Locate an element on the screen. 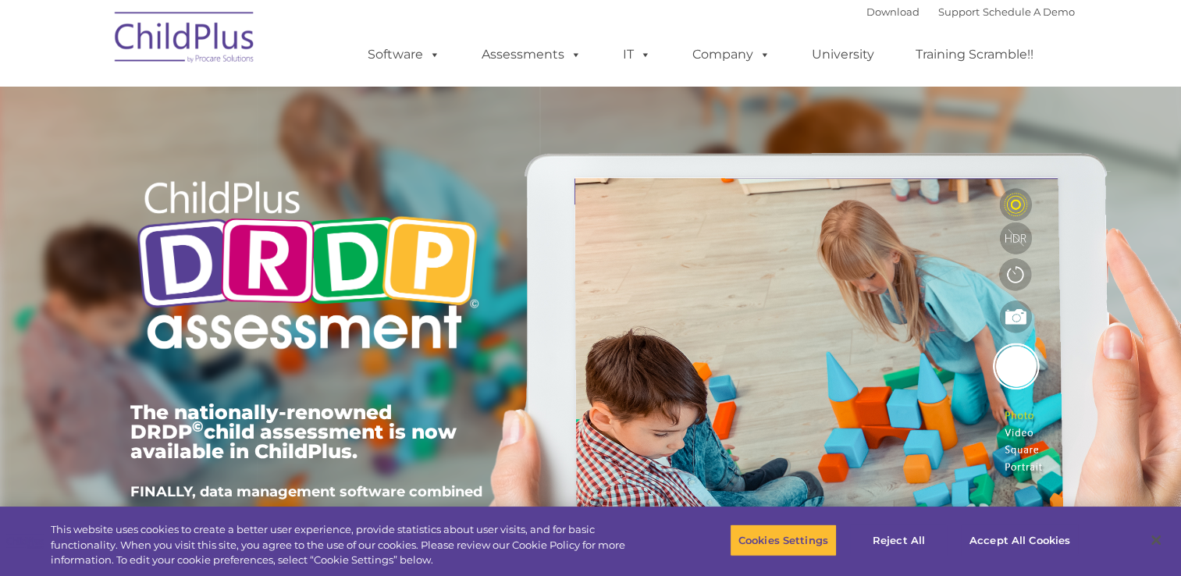 Image resolution: width=1181 pixels, height=576 pixels. a: Software is located at coordinates (403, 55).